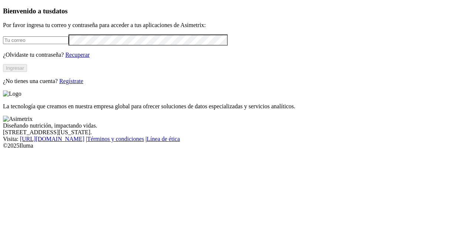 The width and height of the screenshot is (474, 234). I want to click on span: datos, so click(60, 11).